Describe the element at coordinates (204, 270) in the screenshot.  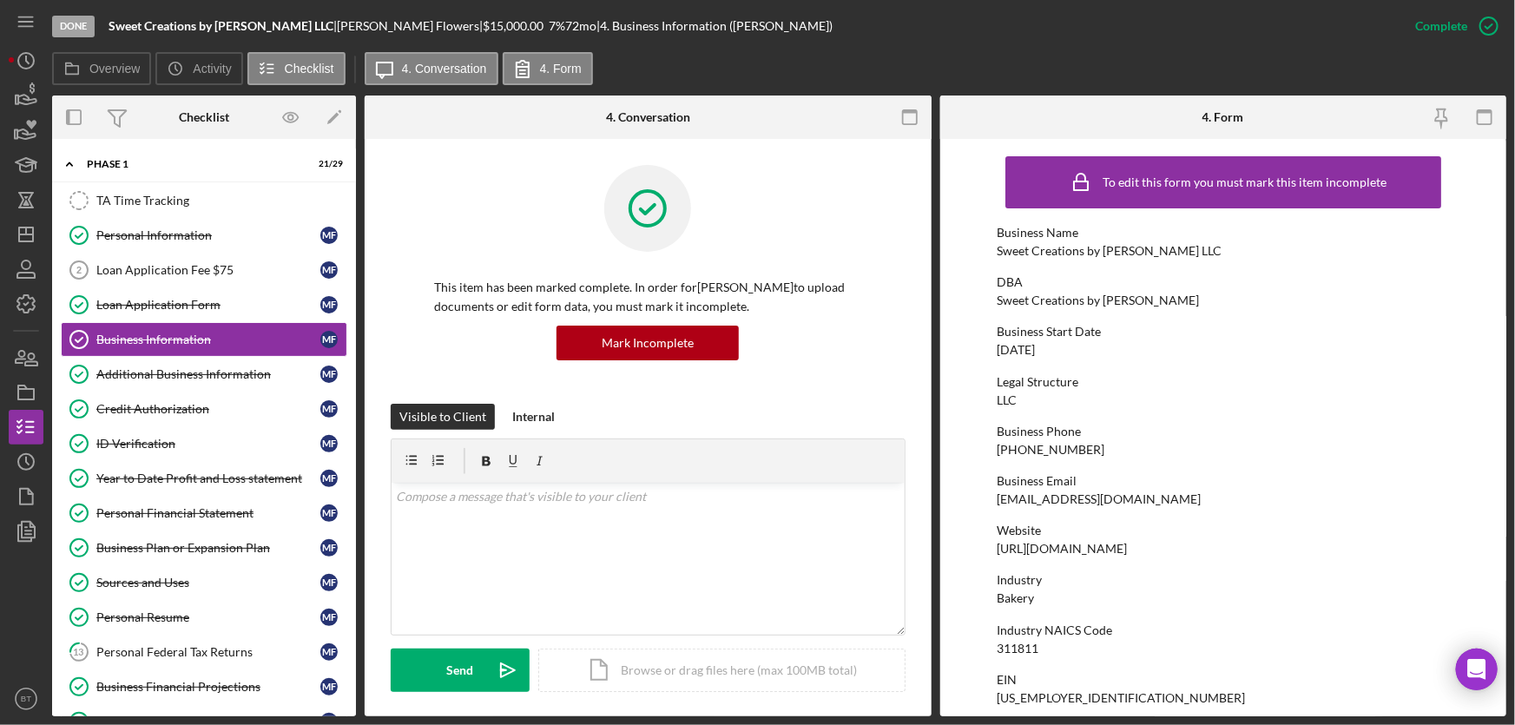
I see `a: 2Loan Application Fee $75MF` at that location.